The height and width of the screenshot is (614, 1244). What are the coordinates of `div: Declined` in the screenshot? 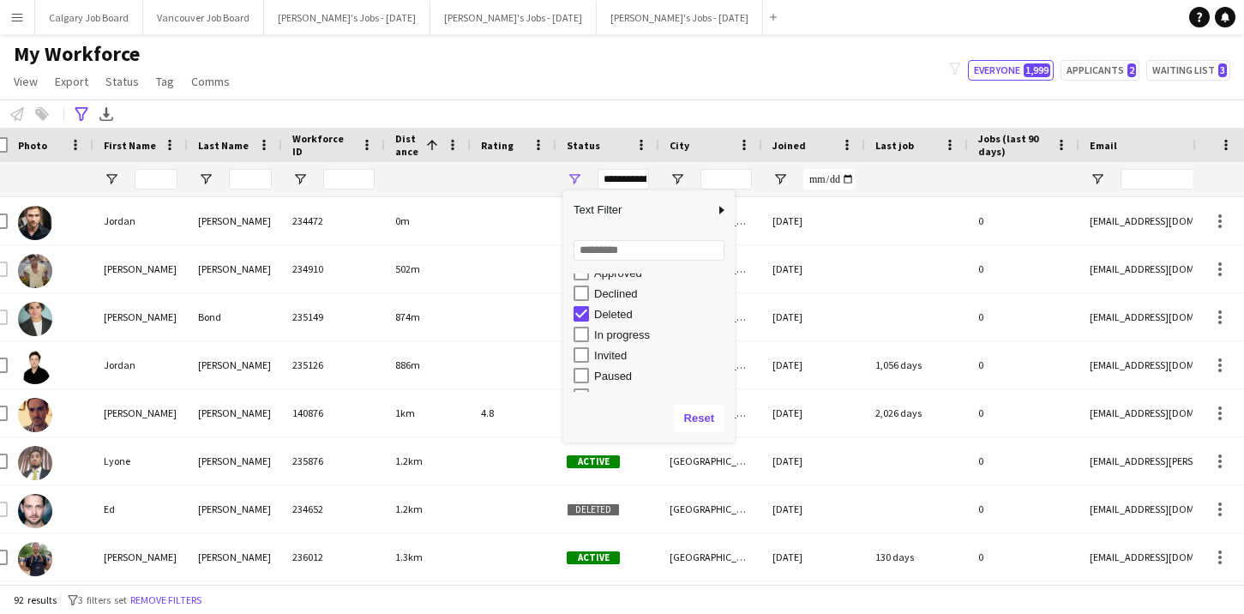 It's located at (662, 293).